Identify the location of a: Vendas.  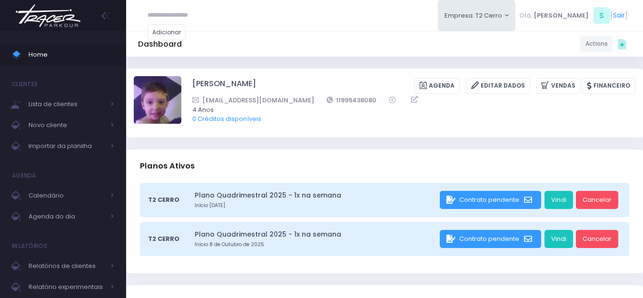
(558, 86).